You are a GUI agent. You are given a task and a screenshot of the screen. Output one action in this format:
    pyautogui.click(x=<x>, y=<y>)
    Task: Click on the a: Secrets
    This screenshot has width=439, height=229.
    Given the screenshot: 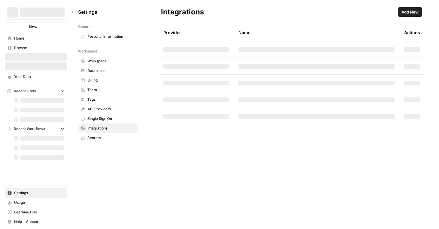 What is the action you would take?
    pyautogui.click(x=108, y=138)
    